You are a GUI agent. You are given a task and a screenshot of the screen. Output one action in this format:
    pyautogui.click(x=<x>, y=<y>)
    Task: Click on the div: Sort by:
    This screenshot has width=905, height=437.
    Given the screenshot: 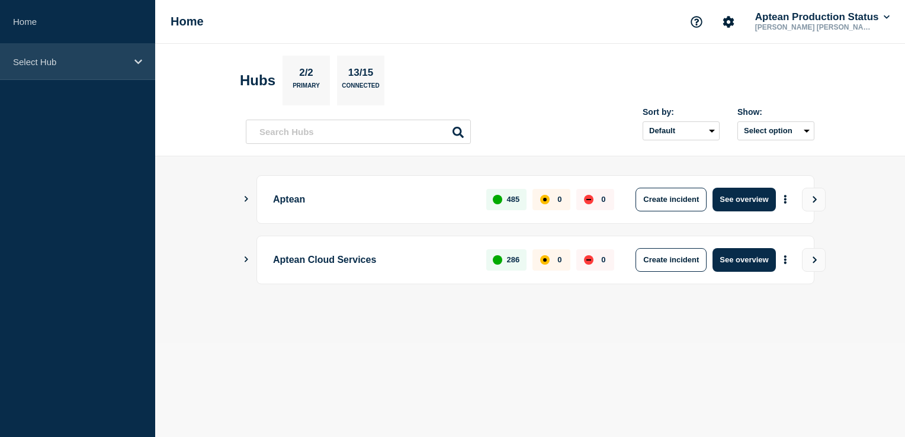 What is the action you would take?
    pyautogui.click(x=681, y=112)
    